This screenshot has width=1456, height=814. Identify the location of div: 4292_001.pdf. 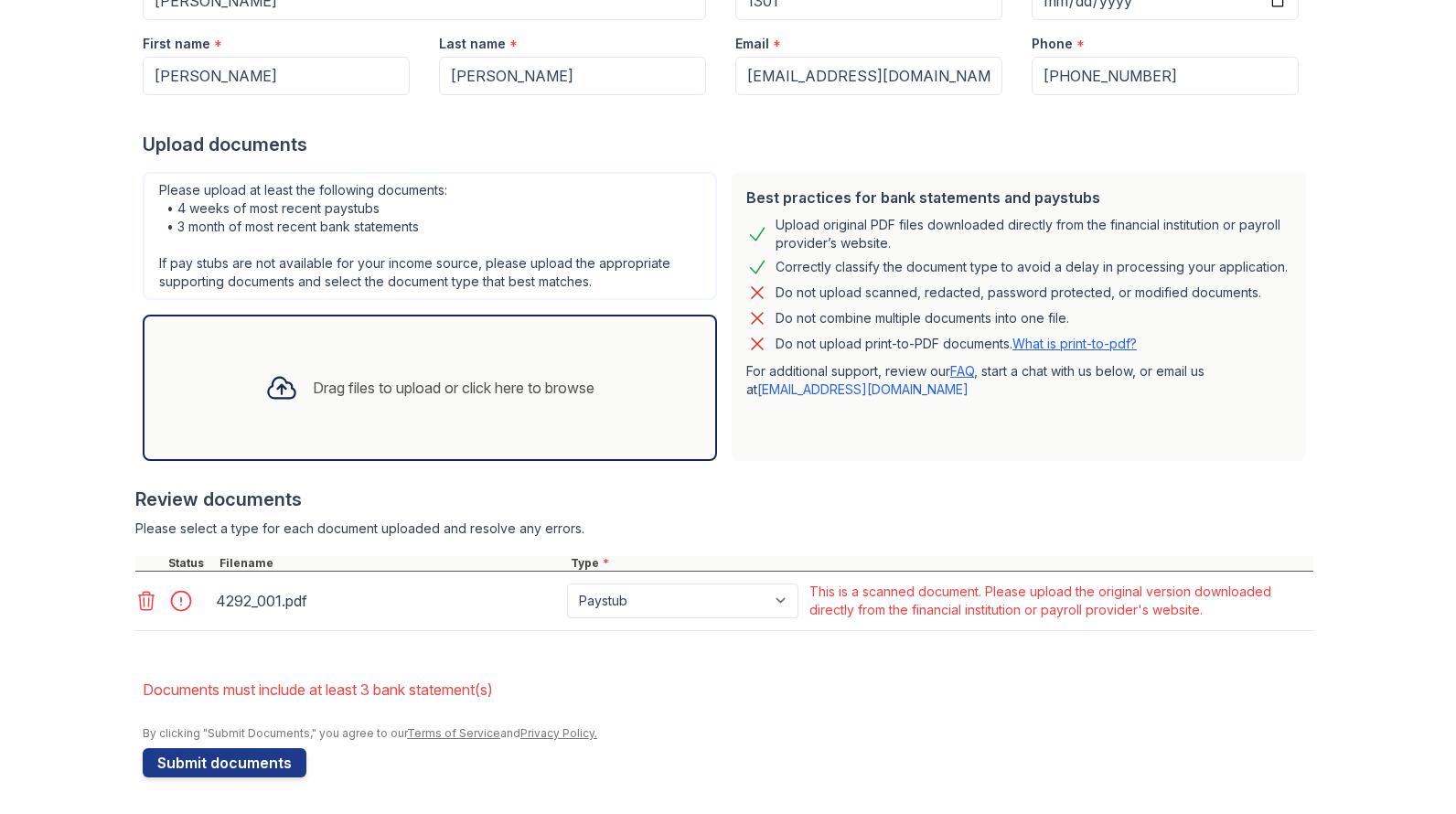
(387, 601).